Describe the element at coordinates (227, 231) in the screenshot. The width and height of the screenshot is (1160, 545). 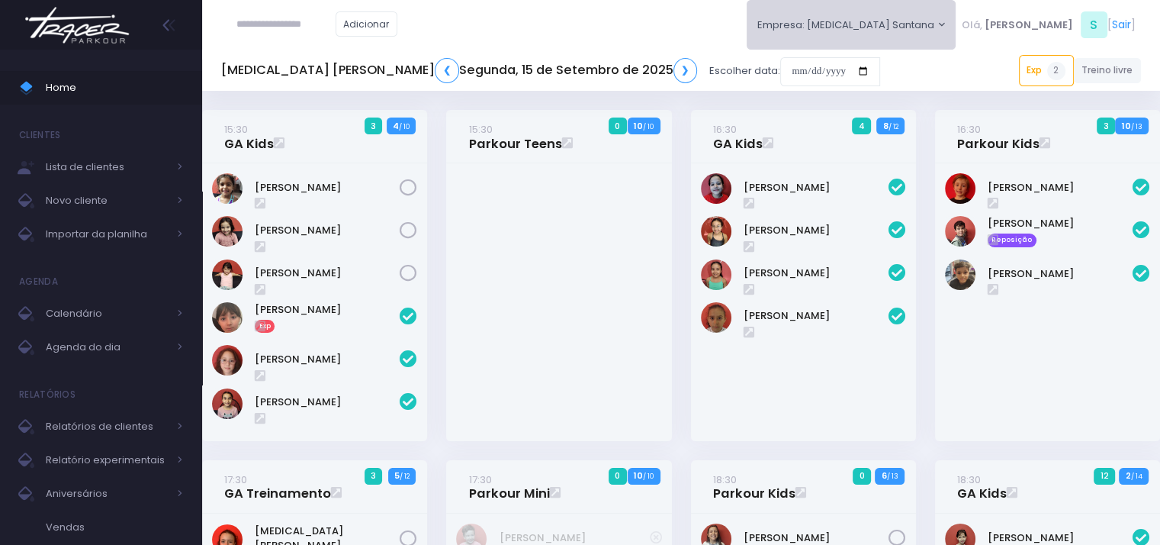
I see `img: Liz Stetz Tavernaro Torres` at that location.